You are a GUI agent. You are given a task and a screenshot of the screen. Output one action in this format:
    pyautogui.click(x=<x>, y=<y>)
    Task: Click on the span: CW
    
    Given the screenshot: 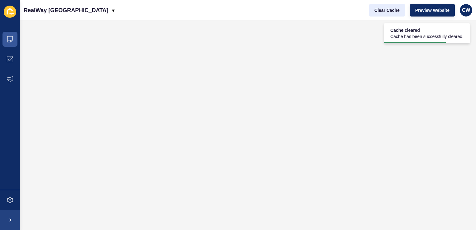 What is the action you would take?
    pyautogui.click(x=466, y=10)
    